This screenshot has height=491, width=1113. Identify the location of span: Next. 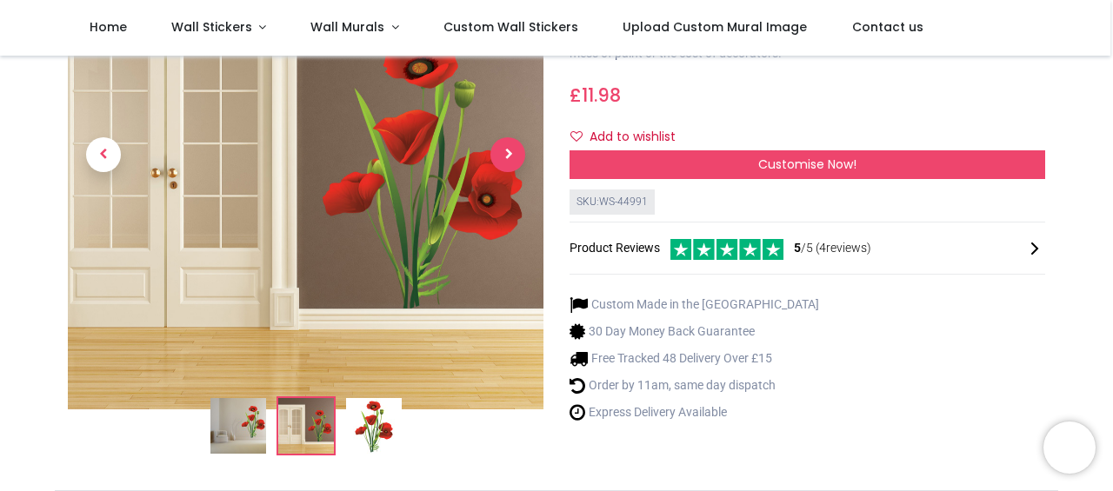
(508, 155).